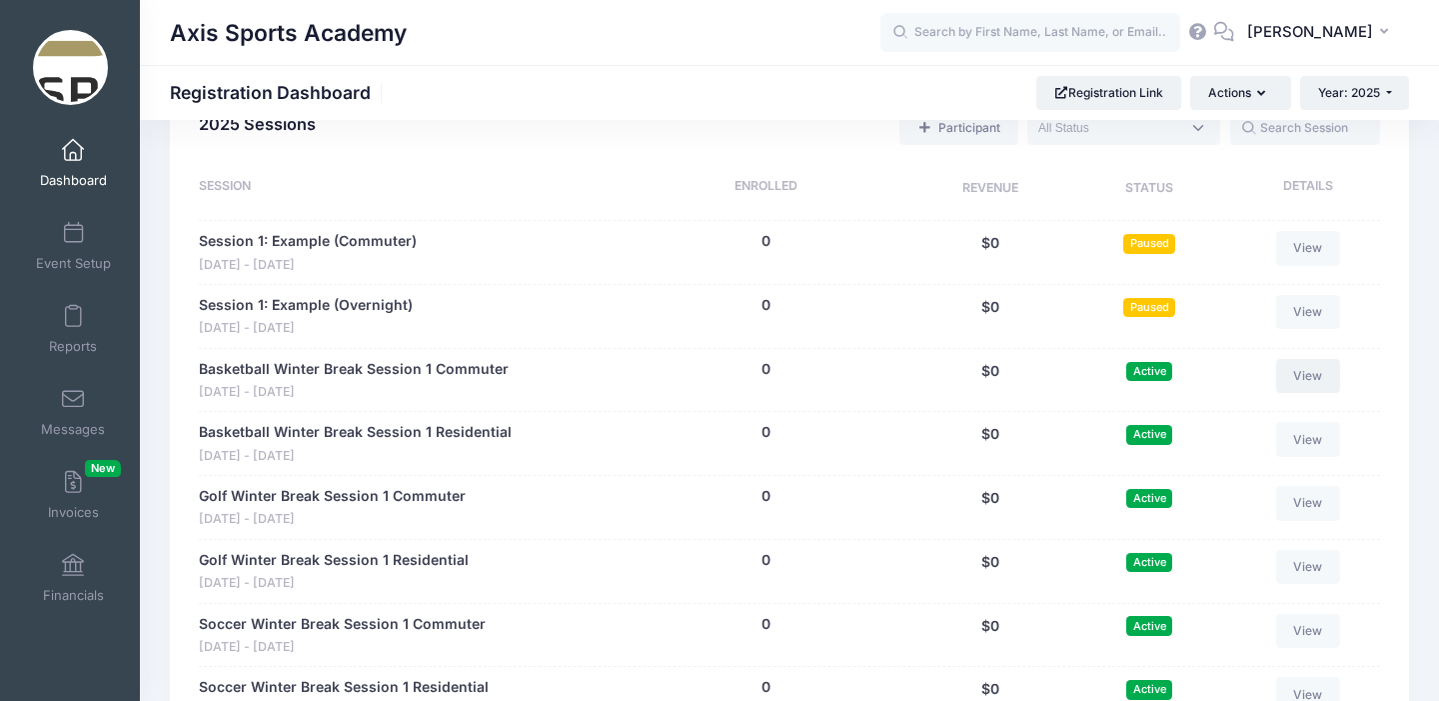 This screenshot has height=701, width=1439. Describe the element at coordinates (73, 246) in the screenshot. I see `a: Event Setup` at that location.